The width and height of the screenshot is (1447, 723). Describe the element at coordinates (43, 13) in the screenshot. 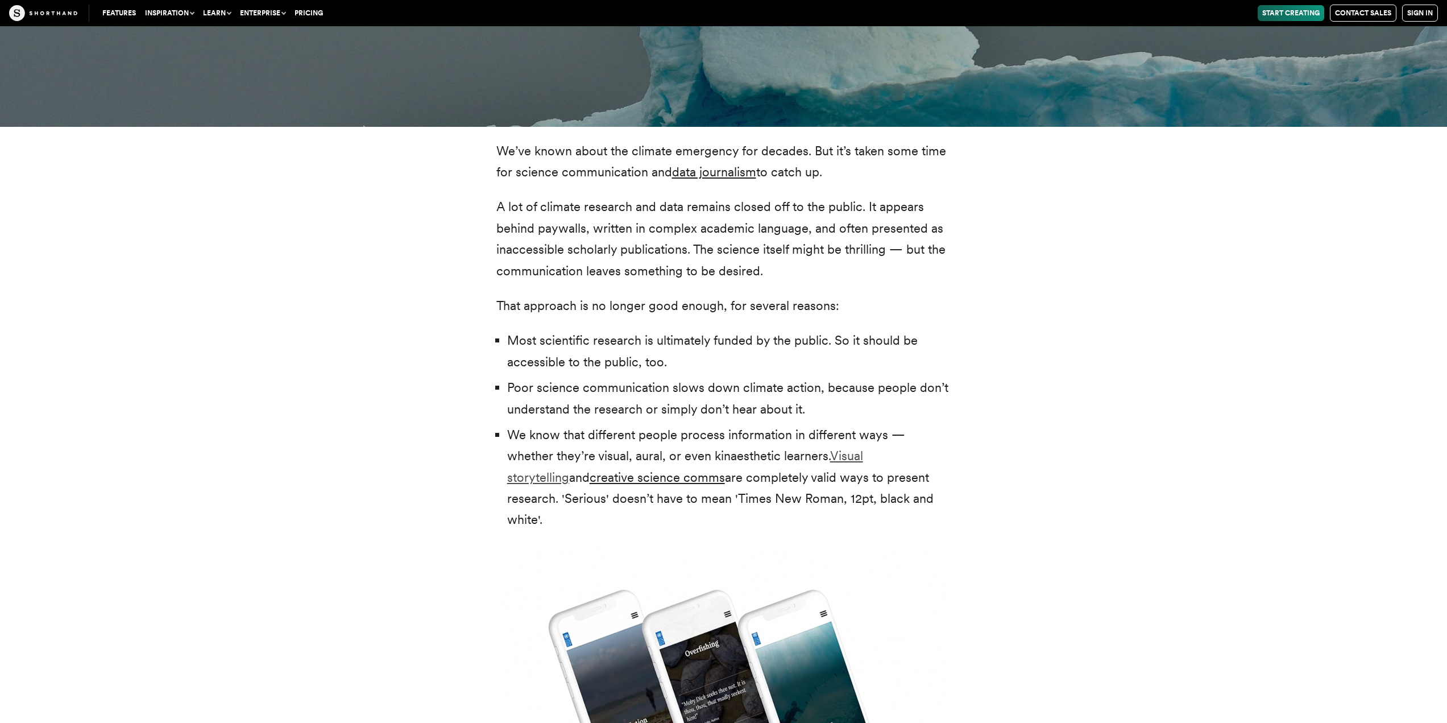

I see `img: The Craft` at that location.